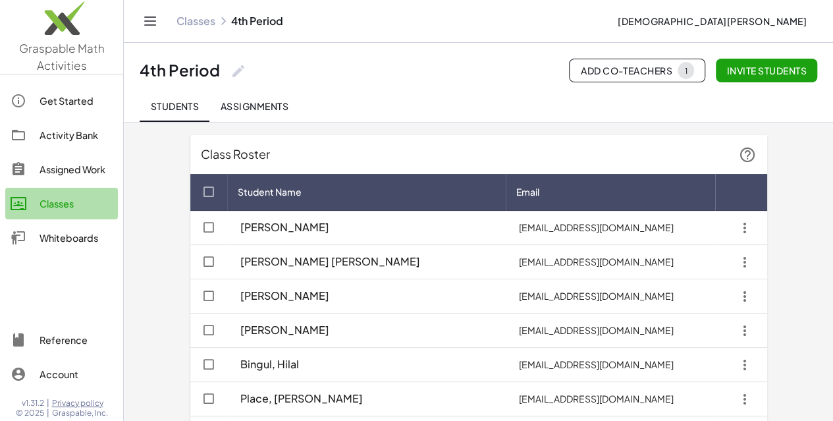 This screenshot has height=421, width=833. Describe the element at coordinates (174, 106) in the screenshot. I see `span: Students` at that location.